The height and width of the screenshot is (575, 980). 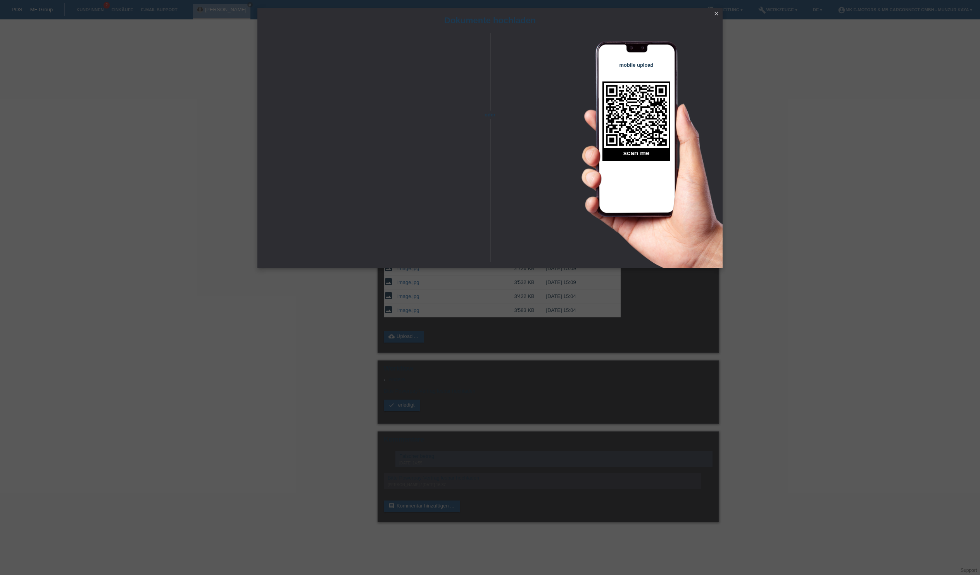 What do you see at coordinates (490, 20) in the screenshot?
I see `h1: Dokumente hochladen` at bounding box center [490, 20].